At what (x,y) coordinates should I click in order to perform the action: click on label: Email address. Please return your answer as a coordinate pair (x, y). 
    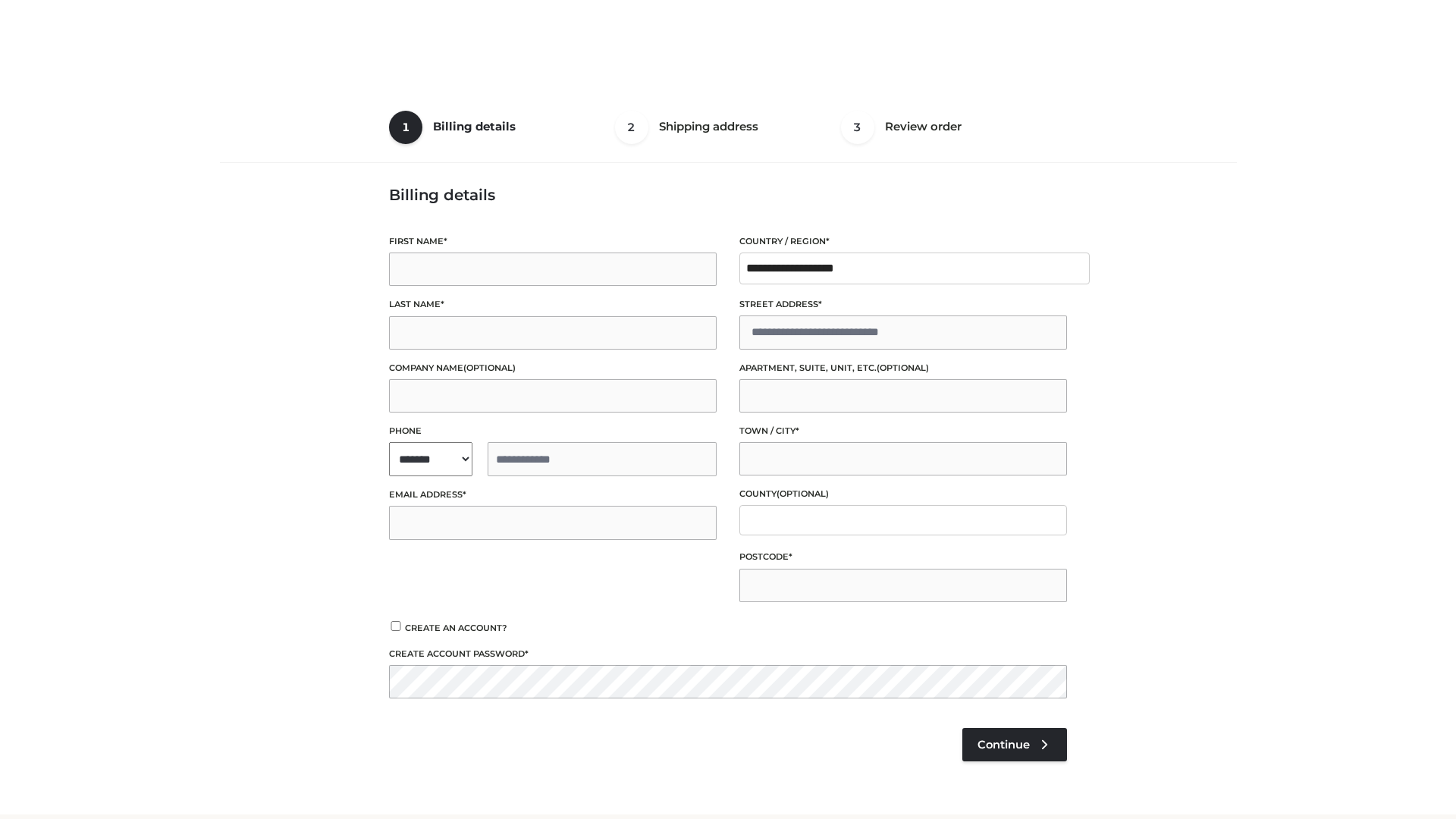
    Looking at the image, I should click on (553, 494).